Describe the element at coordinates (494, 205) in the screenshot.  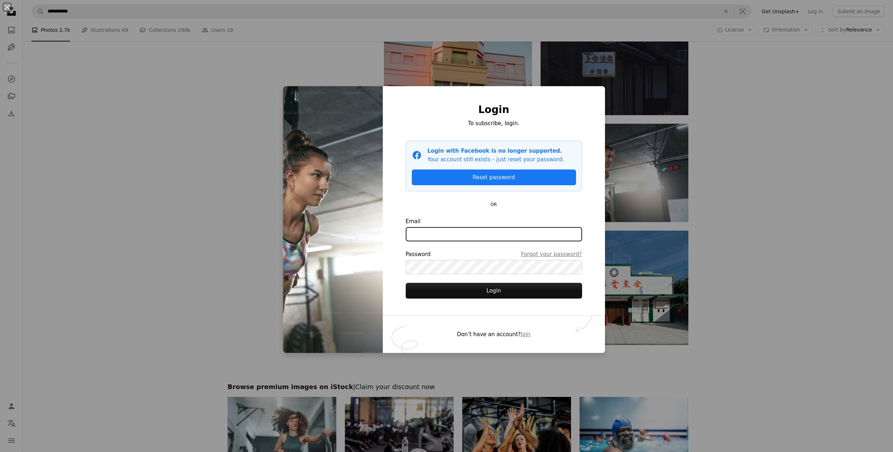
I see `small: OR` at that location.